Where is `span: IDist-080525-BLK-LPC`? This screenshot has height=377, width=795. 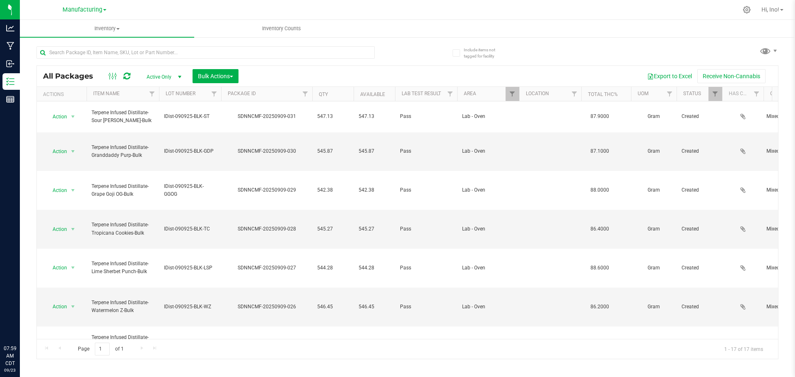
span: IDist-080525-BLK-LPC is located at coordinates (190, 342).